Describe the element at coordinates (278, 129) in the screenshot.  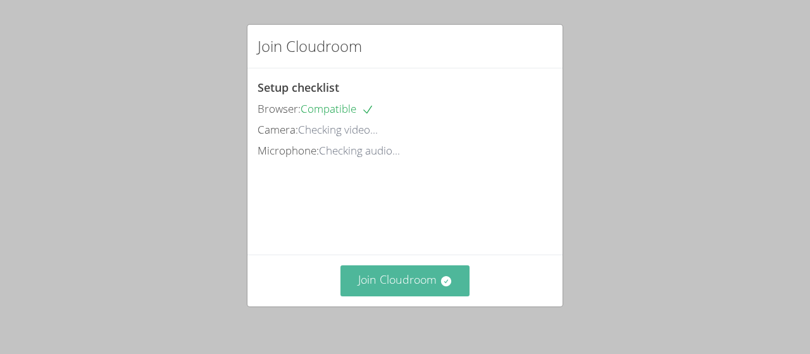
I see `span: Camera:` at that location.